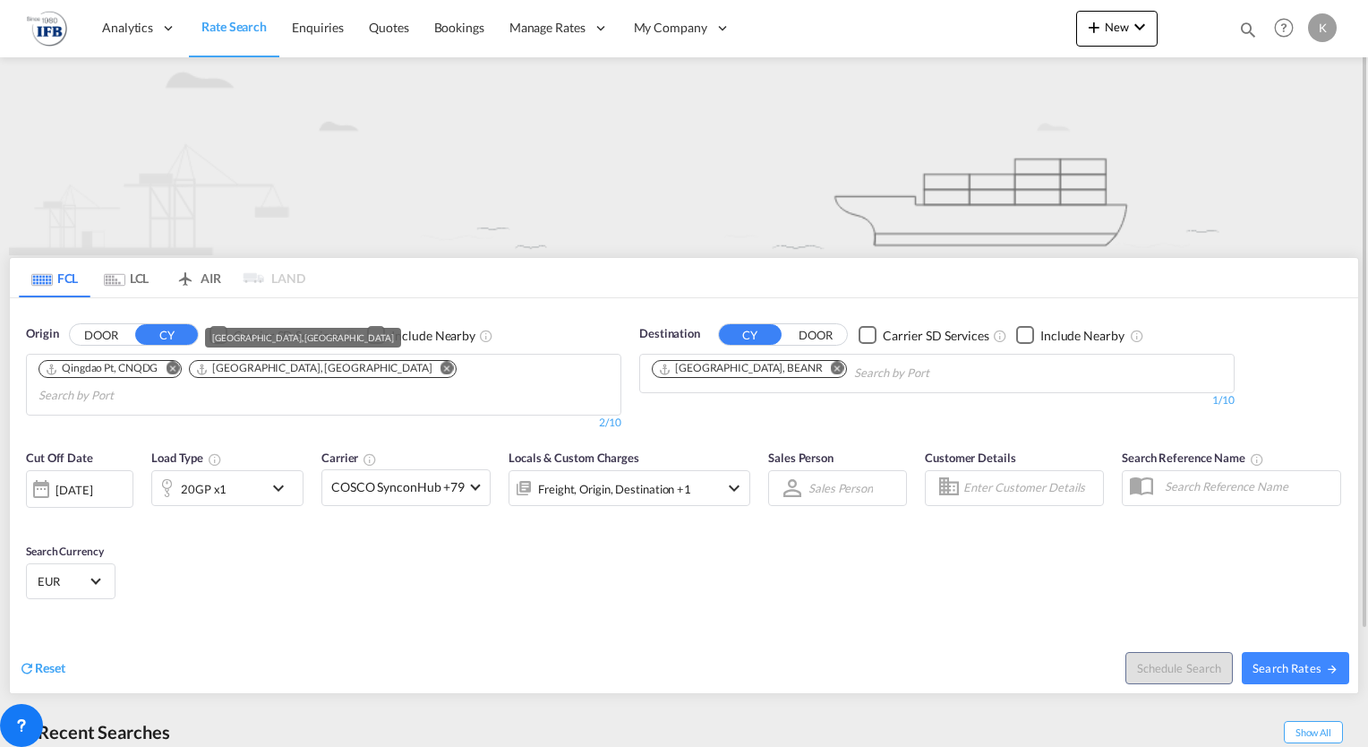 The image size is (1368, 747). What do you see at coordinates (671, 28) in the screenshot?
I see `span: My Company` at bounding box center [671, 28].